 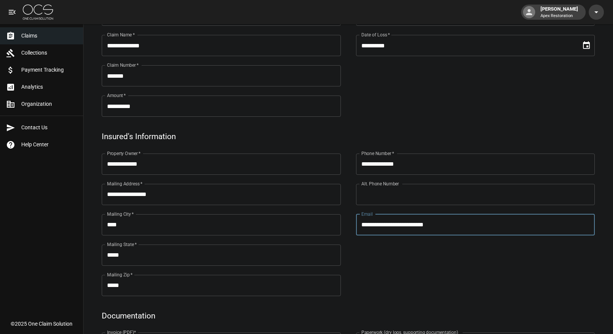 I want to click on label: Date of Loss, so click(x=375, y=35).